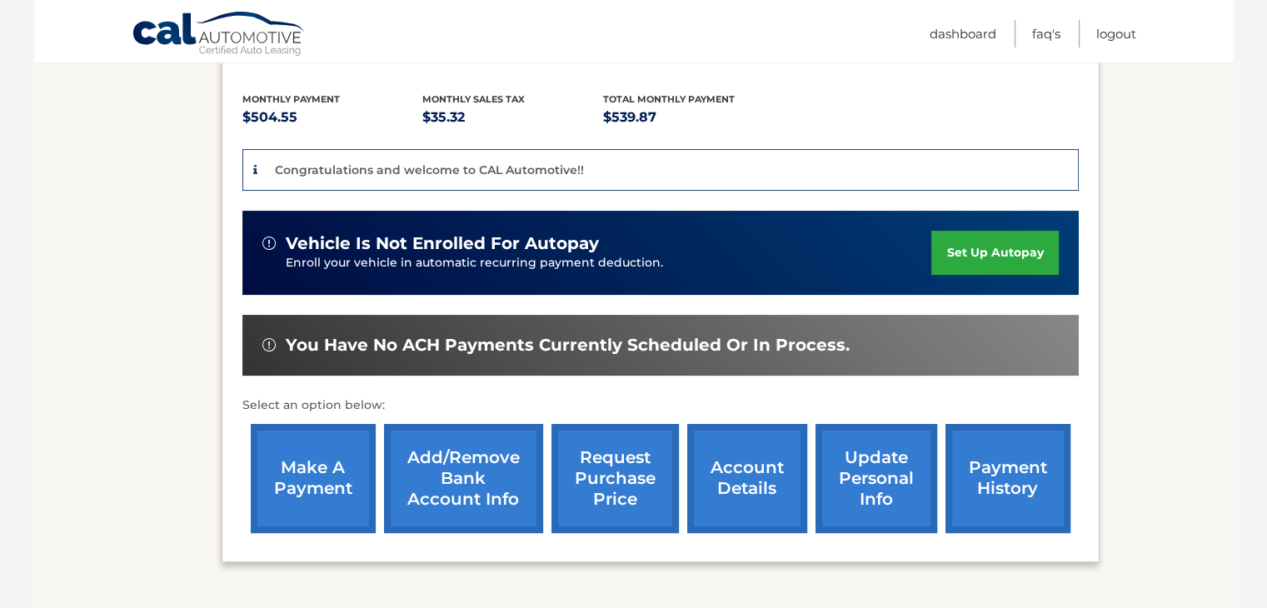 Image resolution: width=1267 pixels, height=608 pixels. I want to click on a: set up autopay, so click(994, 252).